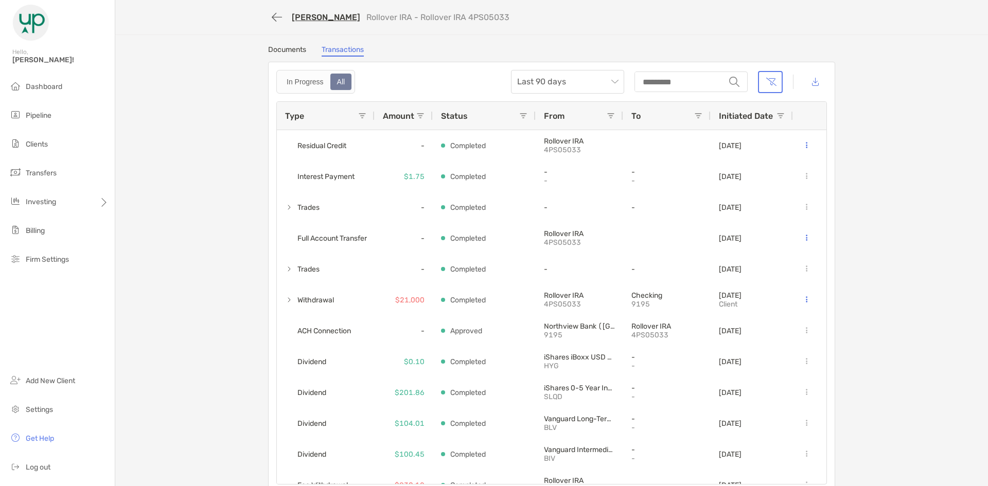  Describe the element at coordinates (315, 300) in the screenshot. I see `span: Withdrawal` at that location.